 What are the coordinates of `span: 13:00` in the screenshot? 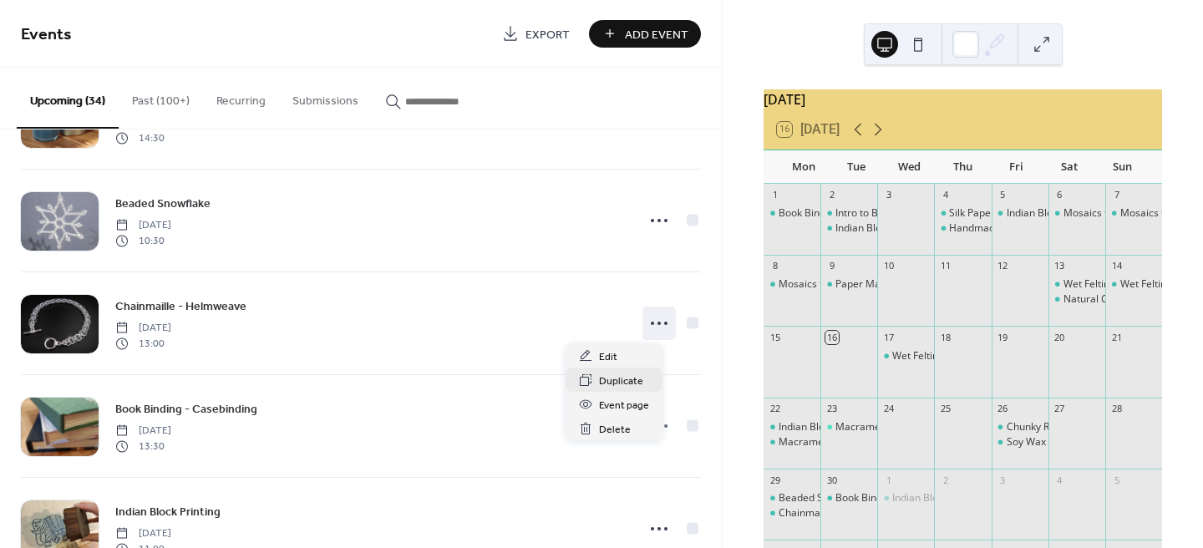 It's located at (143, 343).